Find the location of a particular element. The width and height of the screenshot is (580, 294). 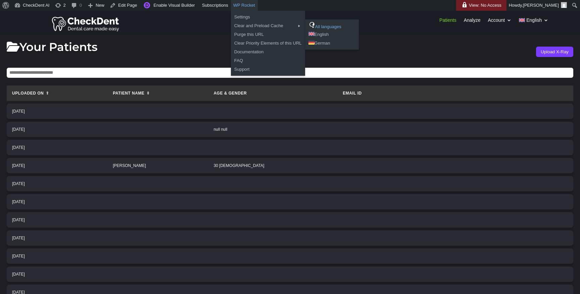

th: Uploaded On is located at coordinates (57, 93).